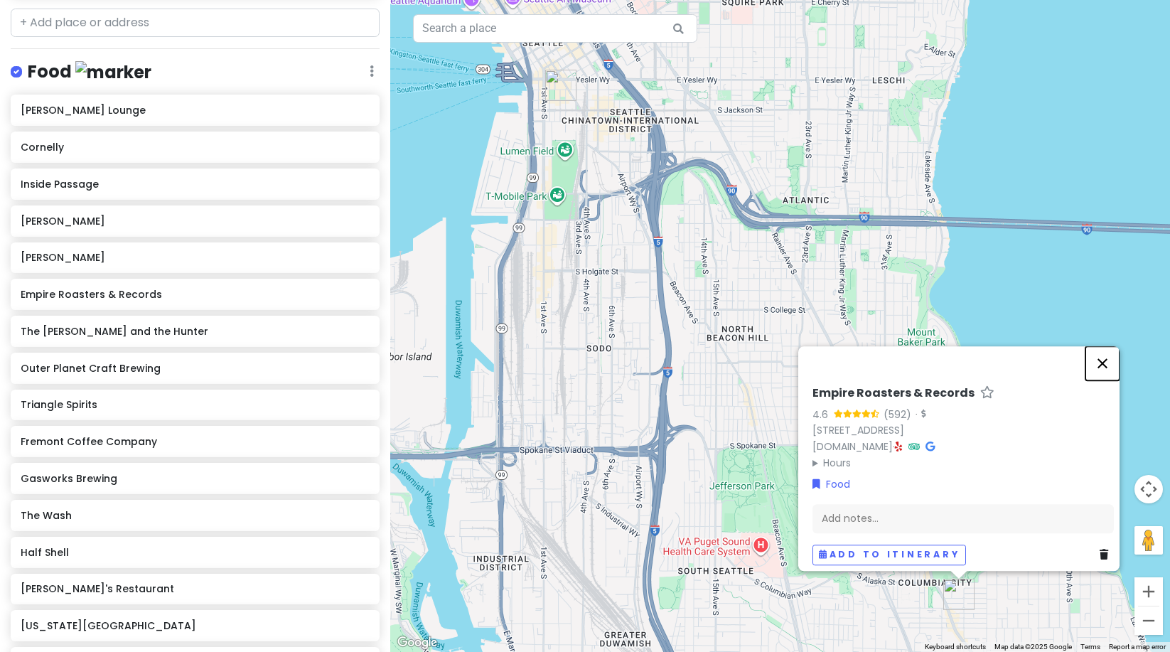 The width and height of the screenshot is (1170, 652). Describe the element at coordinates (914, 446) in the screenshot. I see `i: Tripadvisor` at that location.